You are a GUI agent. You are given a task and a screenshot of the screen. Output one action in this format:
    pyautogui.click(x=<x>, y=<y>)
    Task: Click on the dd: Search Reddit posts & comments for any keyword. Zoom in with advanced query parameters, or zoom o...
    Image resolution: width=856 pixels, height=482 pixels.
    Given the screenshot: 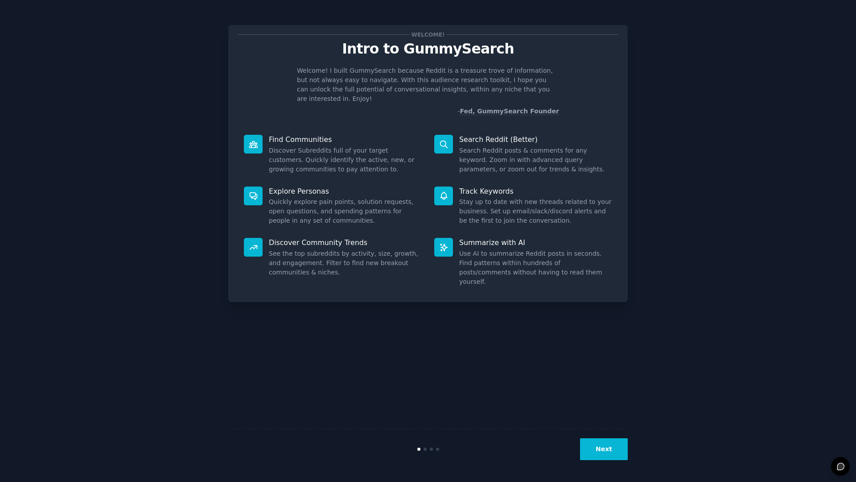 What is the action you would take?
    pyautogui.click(x=535, y=160)
    